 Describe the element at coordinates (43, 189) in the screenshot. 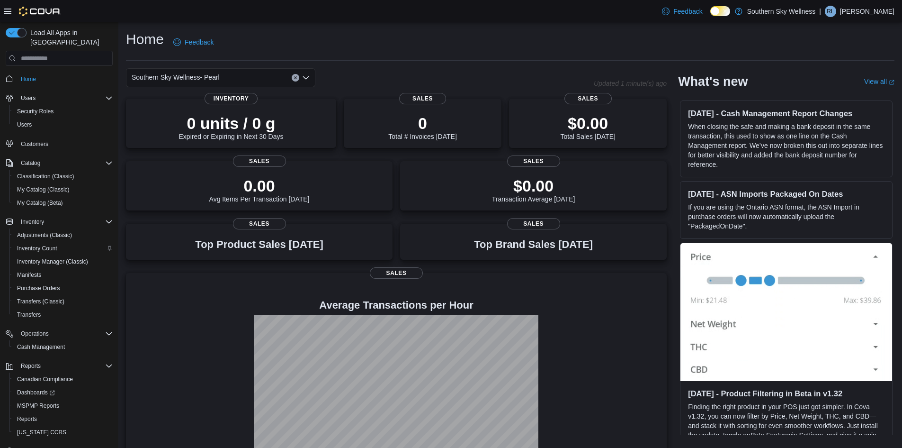

I see `a: My Catalog (Classic)` at that location.